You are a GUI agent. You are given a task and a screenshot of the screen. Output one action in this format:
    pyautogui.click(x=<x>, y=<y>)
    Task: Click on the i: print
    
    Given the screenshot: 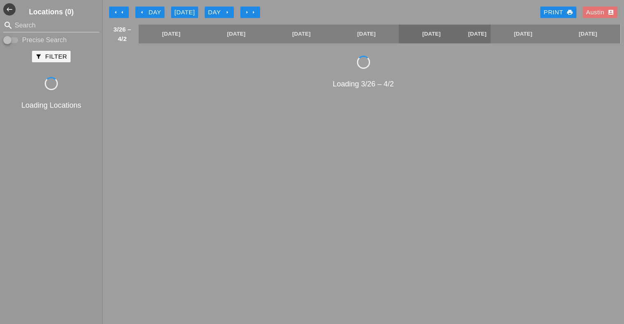 What is the action you would take?
    pyautogui.click(x=570, y=12)
    